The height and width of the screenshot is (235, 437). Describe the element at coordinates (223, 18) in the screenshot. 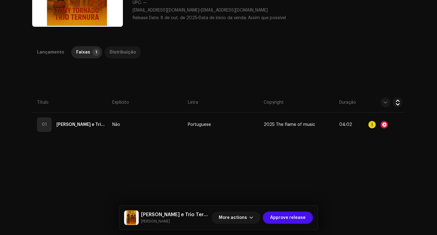

I see `span: Data de início da venda:` at that location.